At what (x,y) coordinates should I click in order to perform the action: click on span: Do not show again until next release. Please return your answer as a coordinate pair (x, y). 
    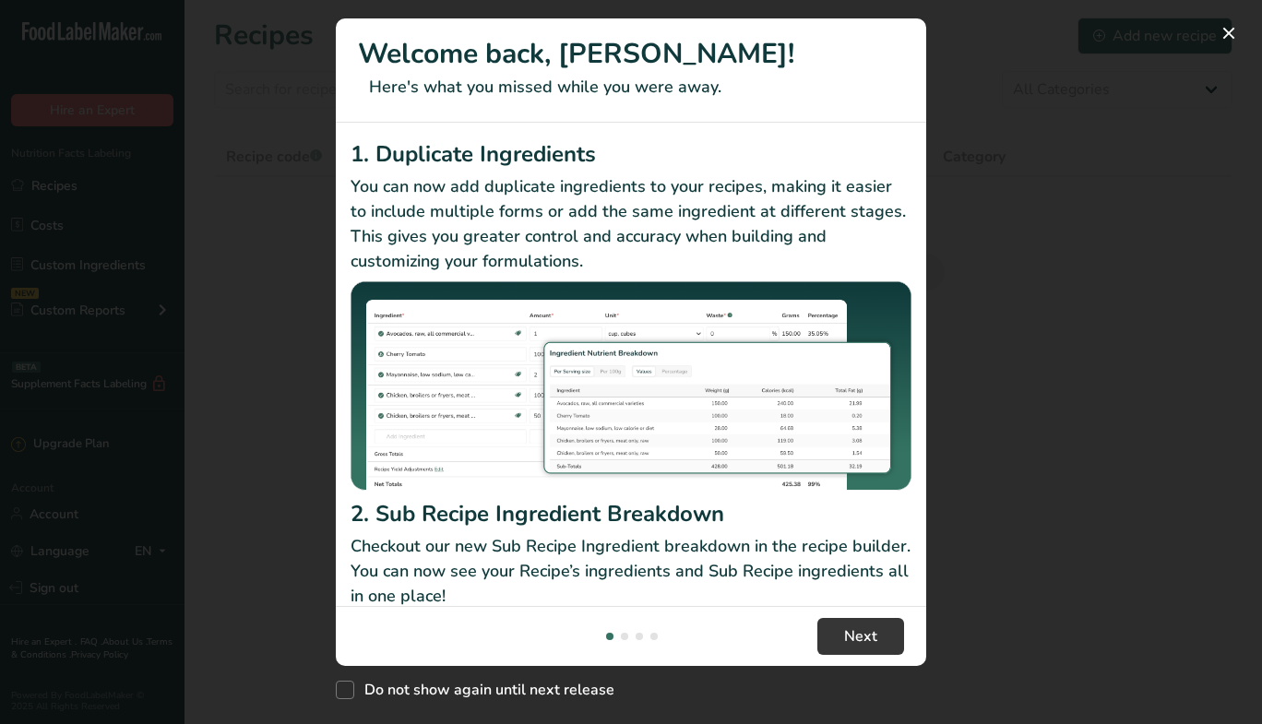
    Looking at the image, I should click on (484, 690).